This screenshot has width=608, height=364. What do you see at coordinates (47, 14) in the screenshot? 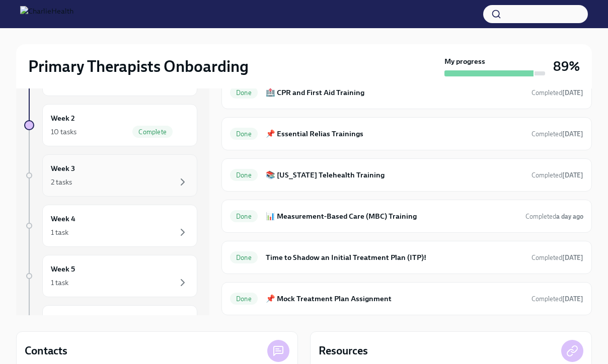
I see `img: CharlieHealth` at bounding box center [47, 14].